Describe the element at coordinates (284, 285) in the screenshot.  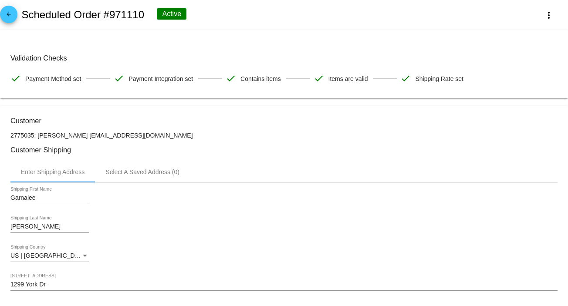
I see `input: Shipping Street 1` at that location.